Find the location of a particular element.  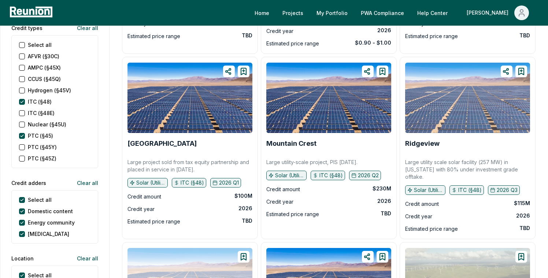

button: 2026 Q1 is located at coordinates (226, 183).